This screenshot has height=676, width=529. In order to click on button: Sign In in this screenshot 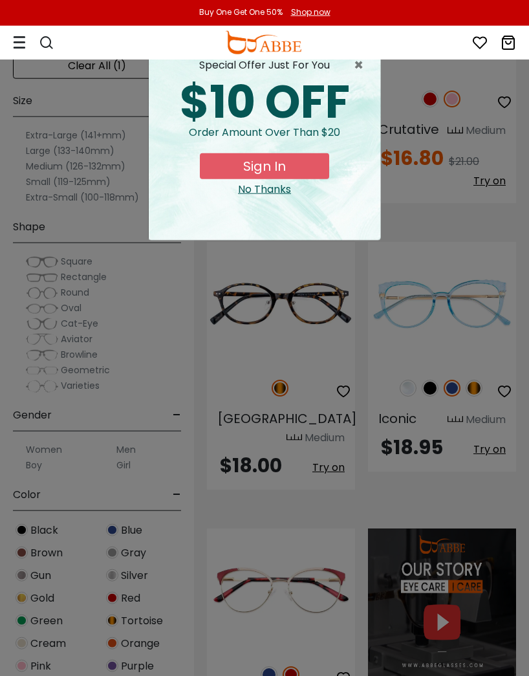, I will do `click(265, 166)`.